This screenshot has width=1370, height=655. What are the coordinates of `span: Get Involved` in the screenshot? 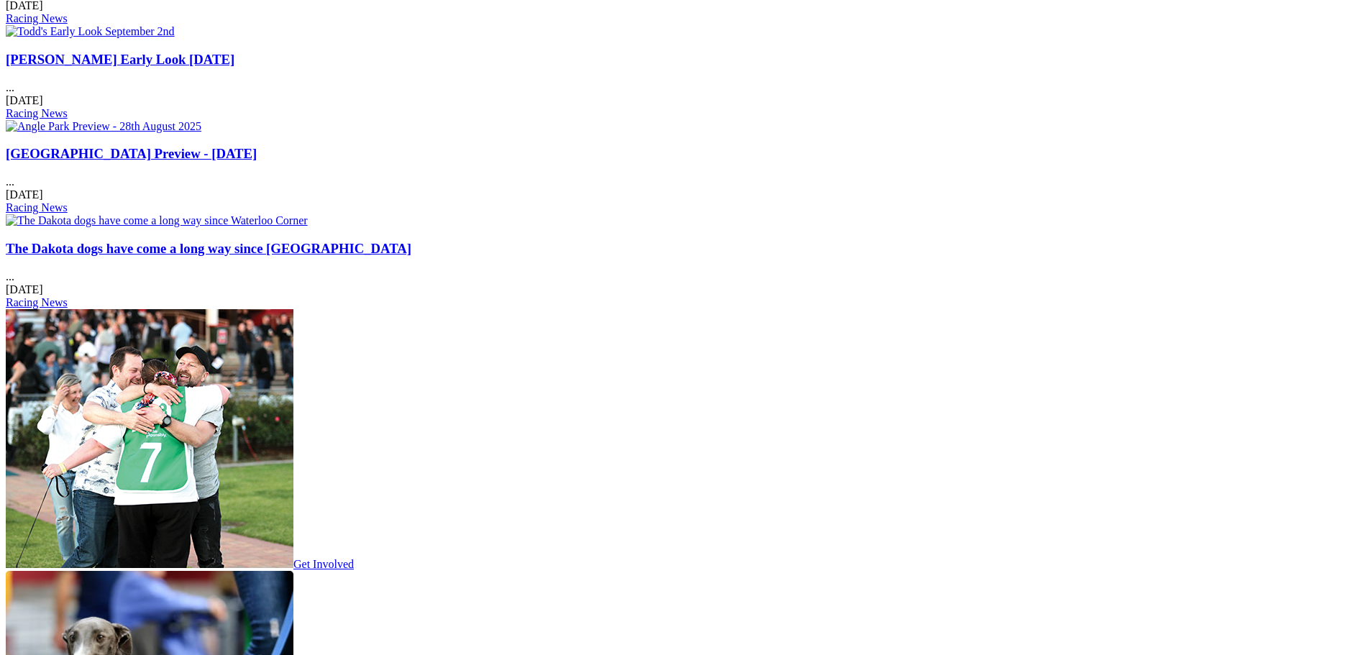 It's located at (324, 564).